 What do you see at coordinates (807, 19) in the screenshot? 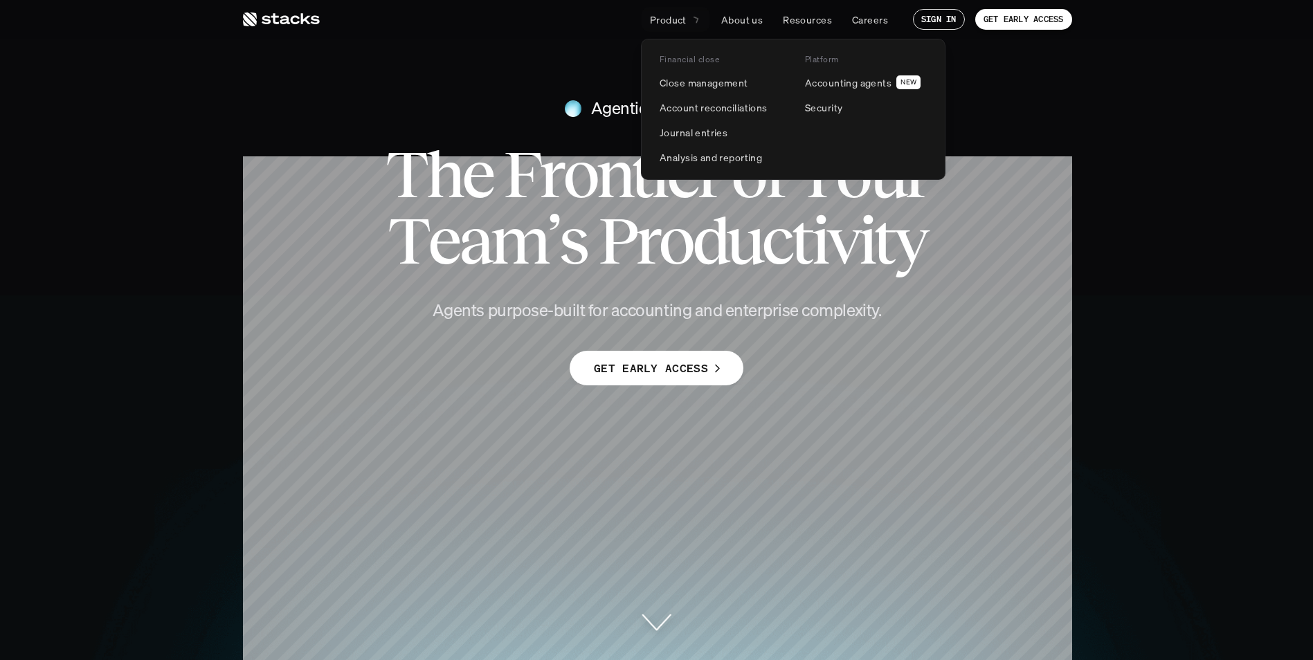
I see `a: Resources` at bounding box center [807, 19].